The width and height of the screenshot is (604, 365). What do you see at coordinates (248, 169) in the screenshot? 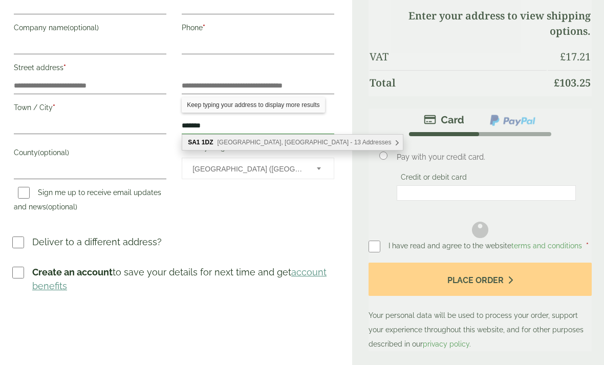
I see `span: United Kingdom (UK)` at bounding box center [248, 169].